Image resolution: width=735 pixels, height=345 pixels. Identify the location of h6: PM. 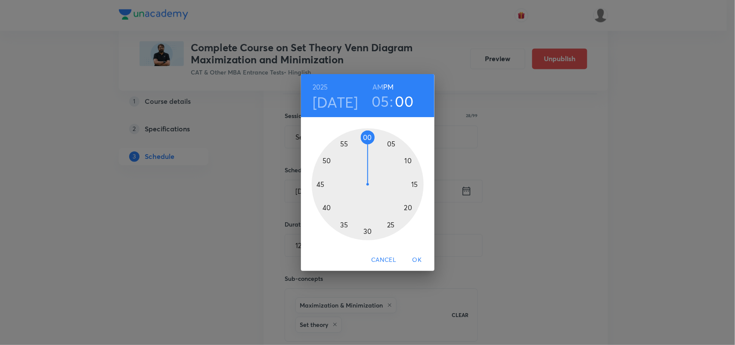
(388, 87).